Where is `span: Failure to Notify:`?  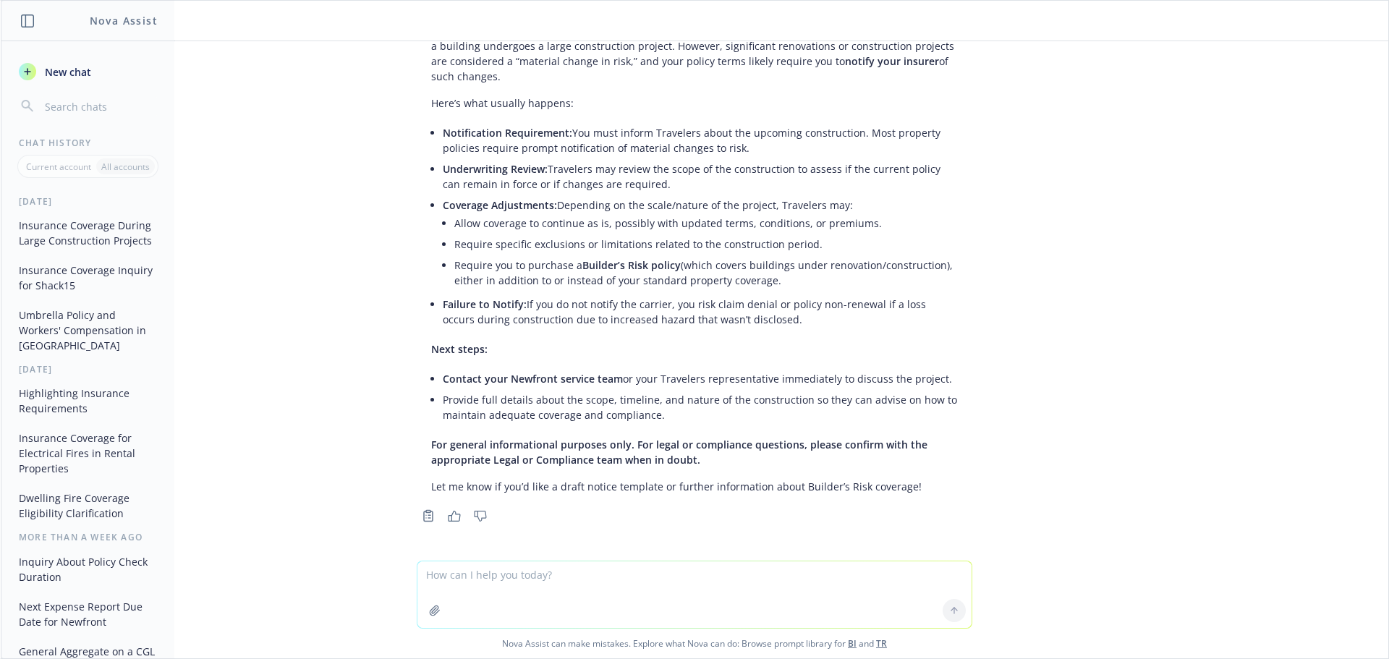
span: Failure to Notify: is located at coordinates (485, 304).